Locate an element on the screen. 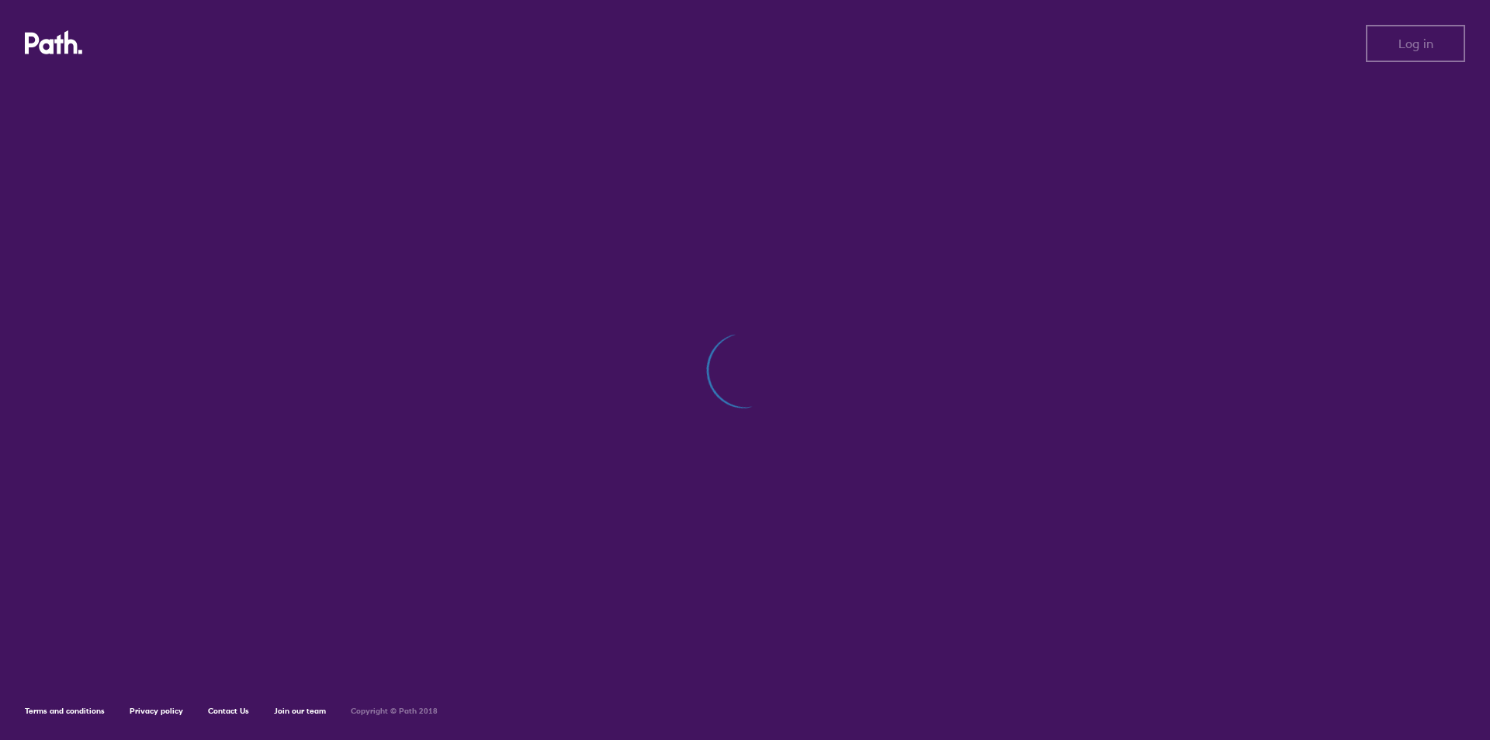  button: Log in is located at coordinates (1416, 43).